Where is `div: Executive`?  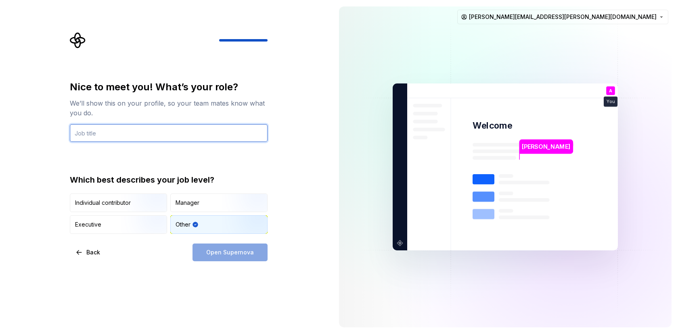
div: Executive is located at coordinates (88, 225).